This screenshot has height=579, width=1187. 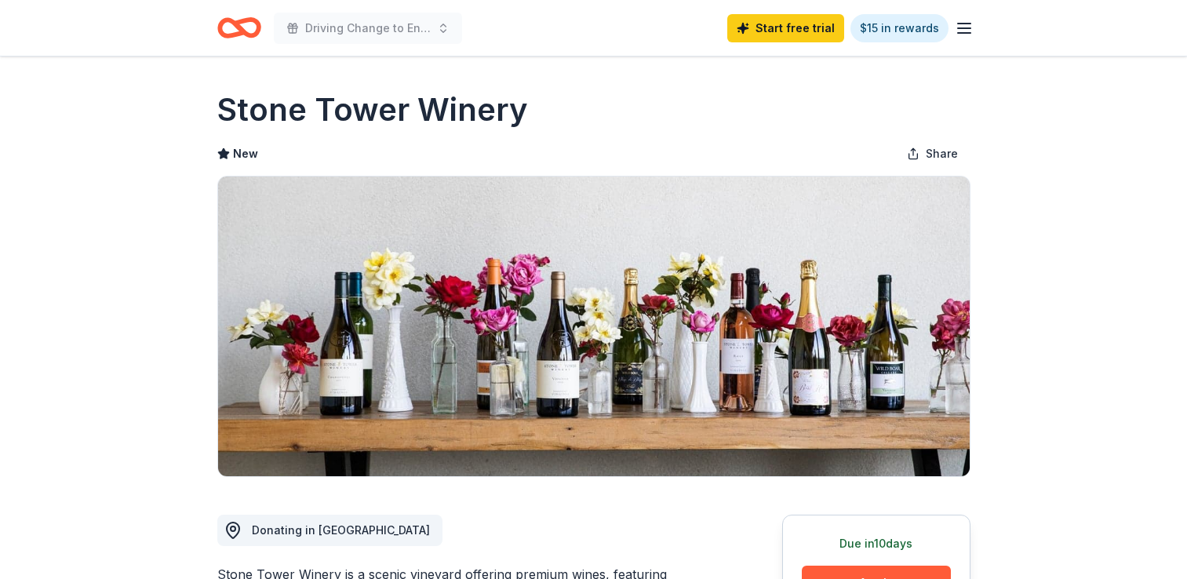 What do you see at coordinates (932, 154) in the screenshot?
I see `button: Share` at bounding box center [932, 154].